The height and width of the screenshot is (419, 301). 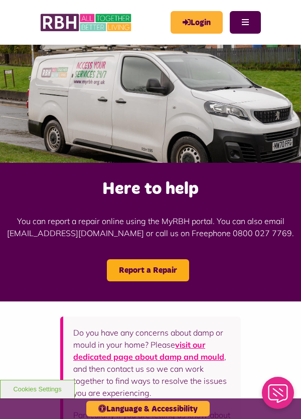 What do you see at coordinates (246, 22) in the screenshot?
I see `button: Navigation` at bounding box center [246, 22].